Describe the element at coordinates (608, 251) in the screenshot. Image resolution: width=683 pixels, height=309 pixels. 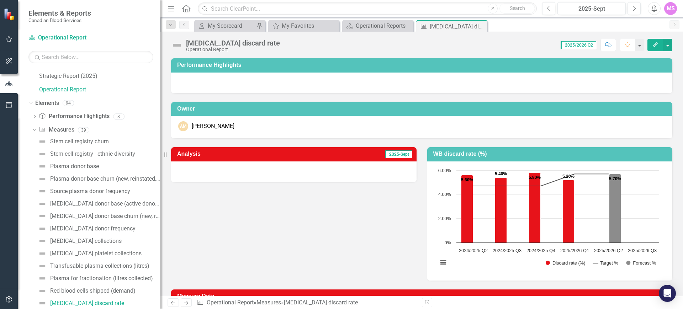
I see `text: 2025/2026 Q2` at that location.